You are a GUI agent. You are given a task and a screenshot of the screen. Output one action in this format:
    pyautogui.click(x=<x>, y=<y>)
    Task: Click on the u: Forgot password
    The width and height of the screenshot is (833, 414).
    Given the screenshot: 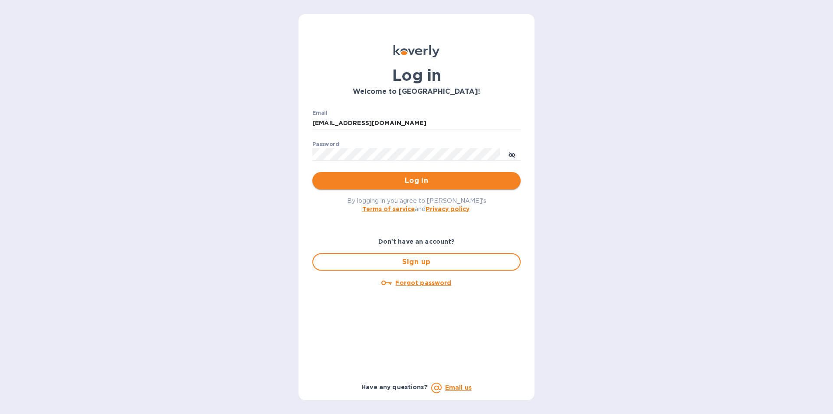 What is the action you would take?
    pyautogui.click(x=423, y=283)
    